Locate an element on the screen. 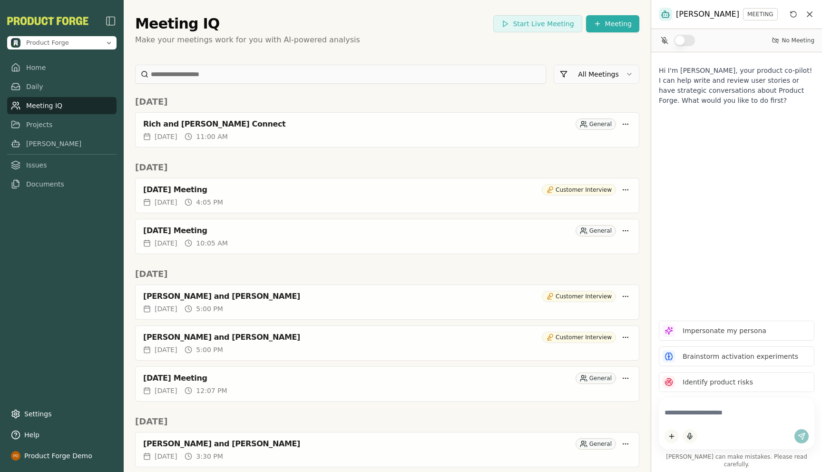 Image resolution: width=822 pixels, height=472 pixels. p: Impersonate my persona is located at coordinates (725, 331).